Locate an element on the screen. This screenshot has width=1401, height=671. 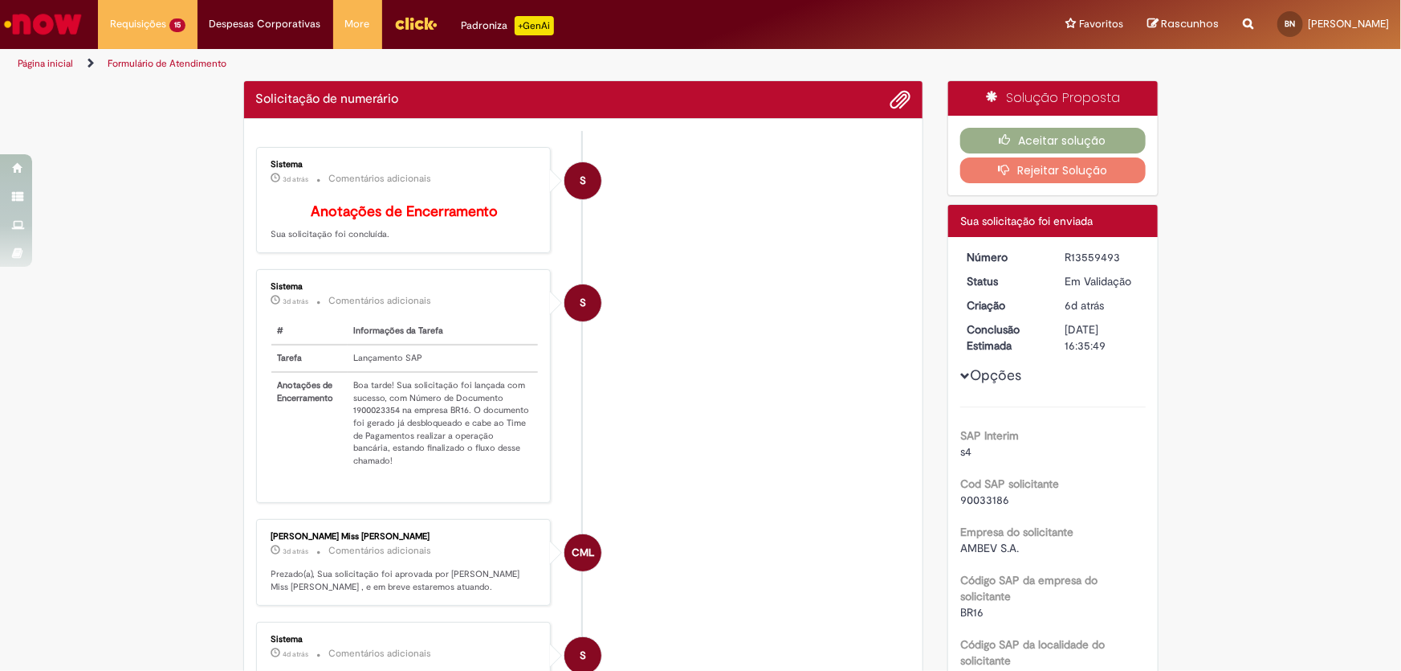
span: BN is located at coordinates (1290, 23).